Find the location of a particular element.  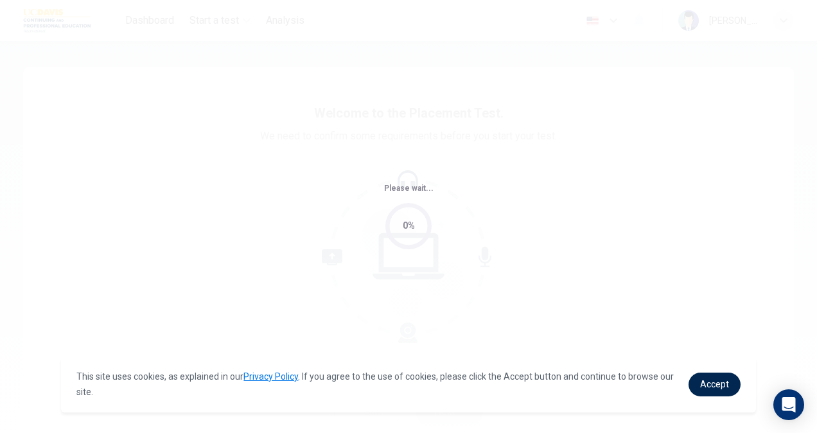

div: cookieconsent is located at coordinates (408, 384).